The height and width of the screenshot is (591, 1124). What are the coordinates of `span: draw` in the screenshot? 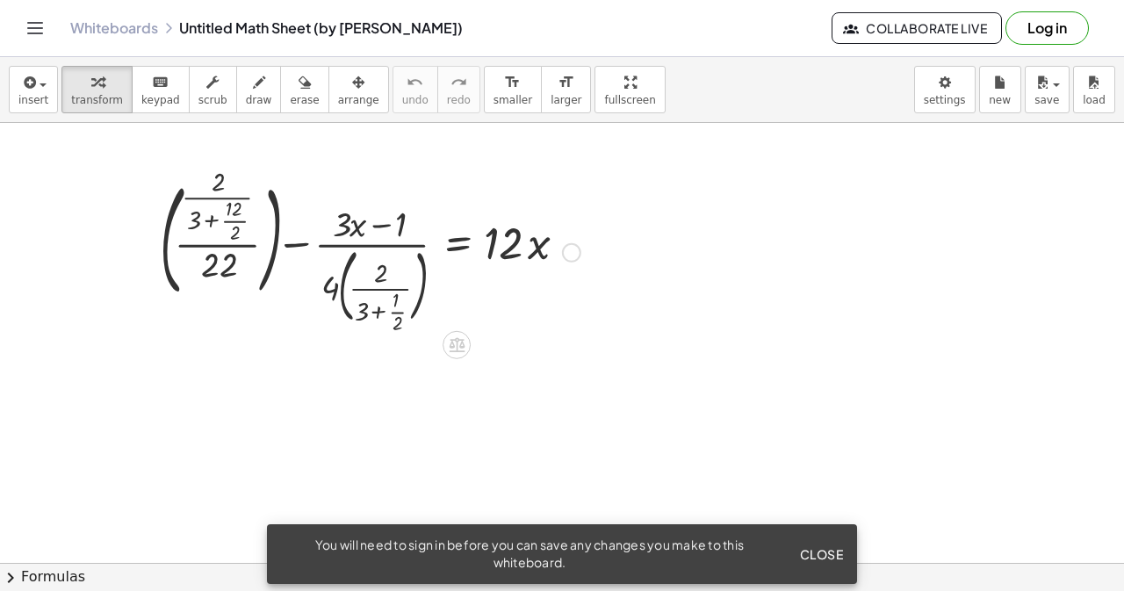 It's located at (259, 100).